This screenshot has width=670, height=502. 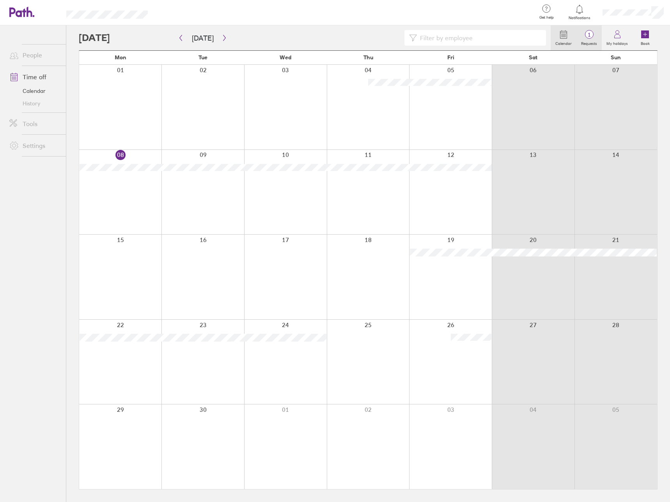 What do you see at coordinates (645, 43) in the screenshot?
I see `label: Book` at bounding box center [645, 43].